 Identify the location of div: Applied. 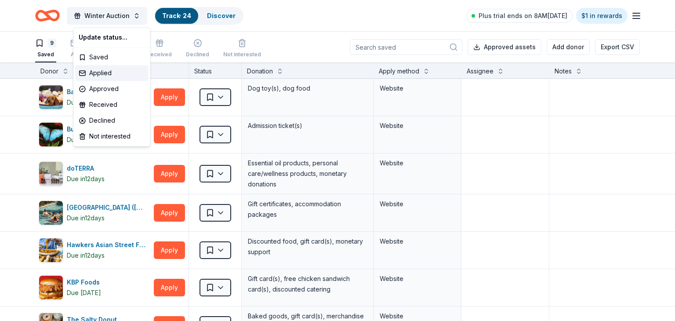
(112, 73).